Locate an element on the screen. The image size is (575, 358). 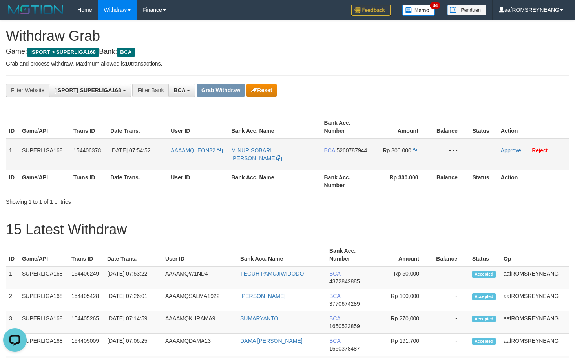
strong: 10 is located at coordinates (128, 64).